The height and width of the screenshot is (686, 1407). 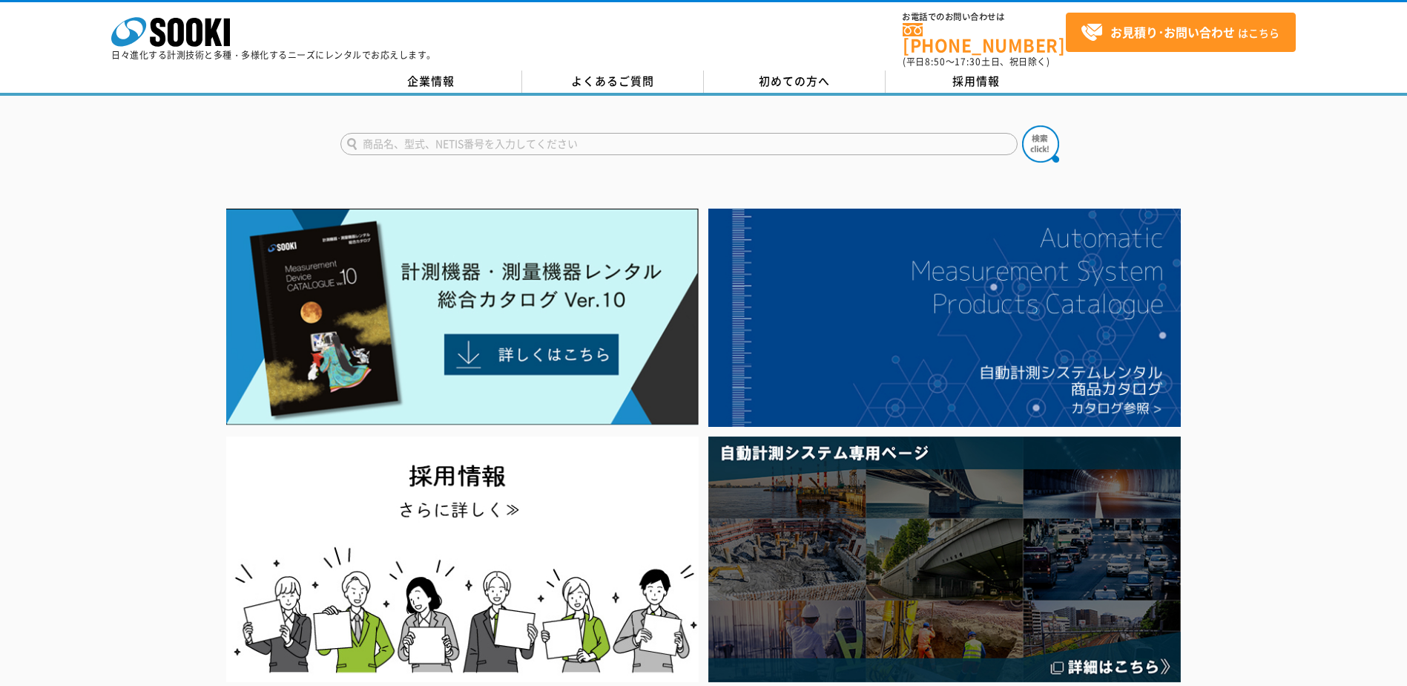 What do you see at coordinates (936, 62) in the screenshot?
I see `span: 8:50` at bounding box center [936, 62].